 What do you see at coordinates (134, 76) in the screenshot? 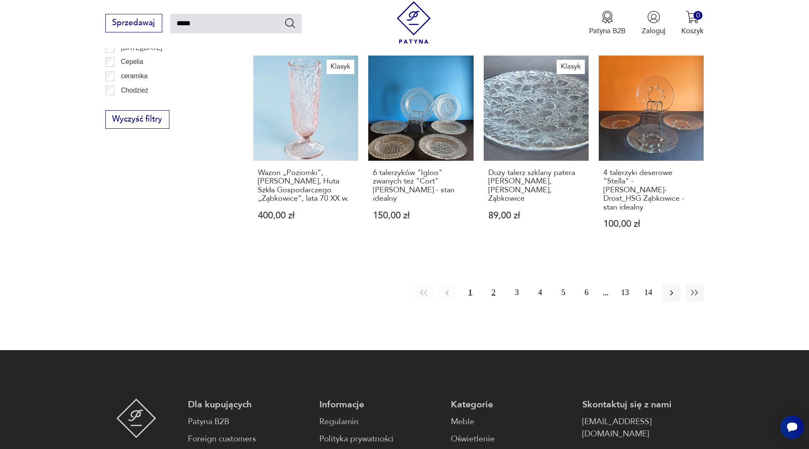
I see `p: ceramika` at bounding box center [134, 76].